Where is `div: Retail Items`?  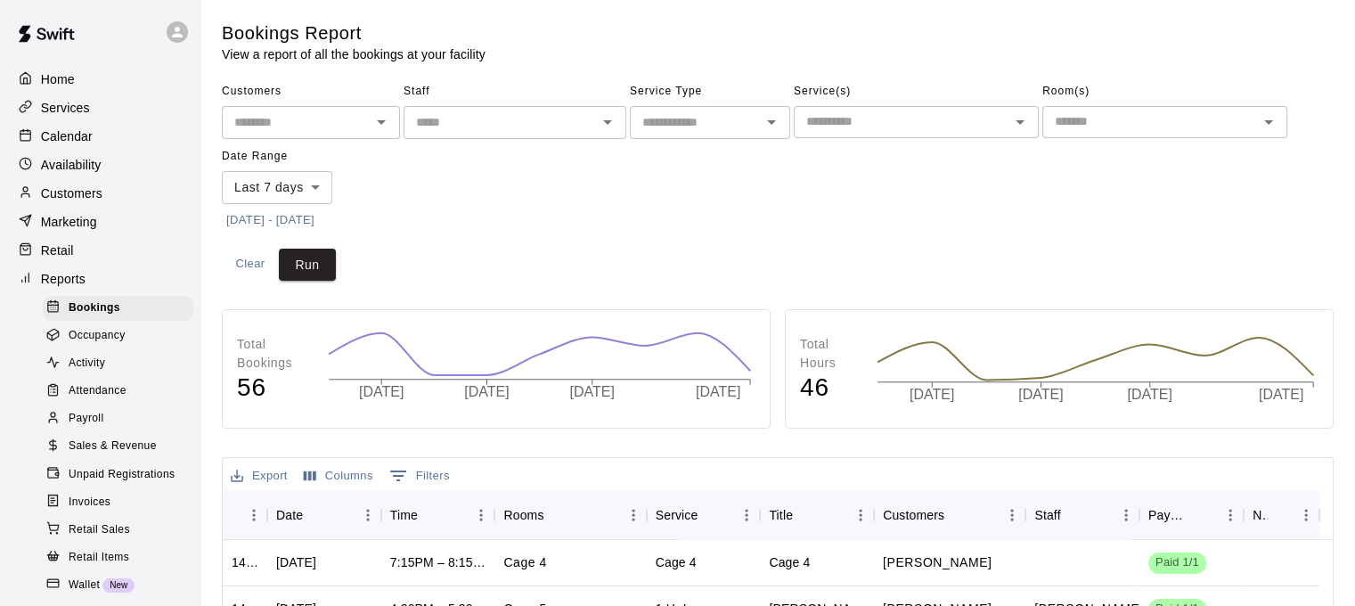
div: Retail Items is located at coordinates (118, 558).